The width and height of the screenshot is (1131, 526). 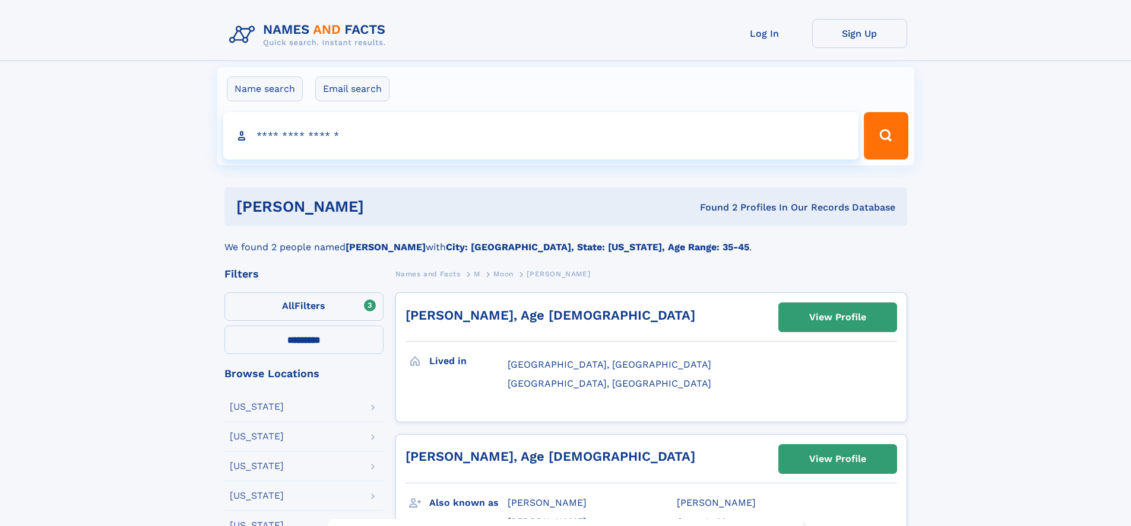 What do you see at coordinates (265, 89) in the screenshot?
I see `label: Name search` at bounding box center [265, 89].